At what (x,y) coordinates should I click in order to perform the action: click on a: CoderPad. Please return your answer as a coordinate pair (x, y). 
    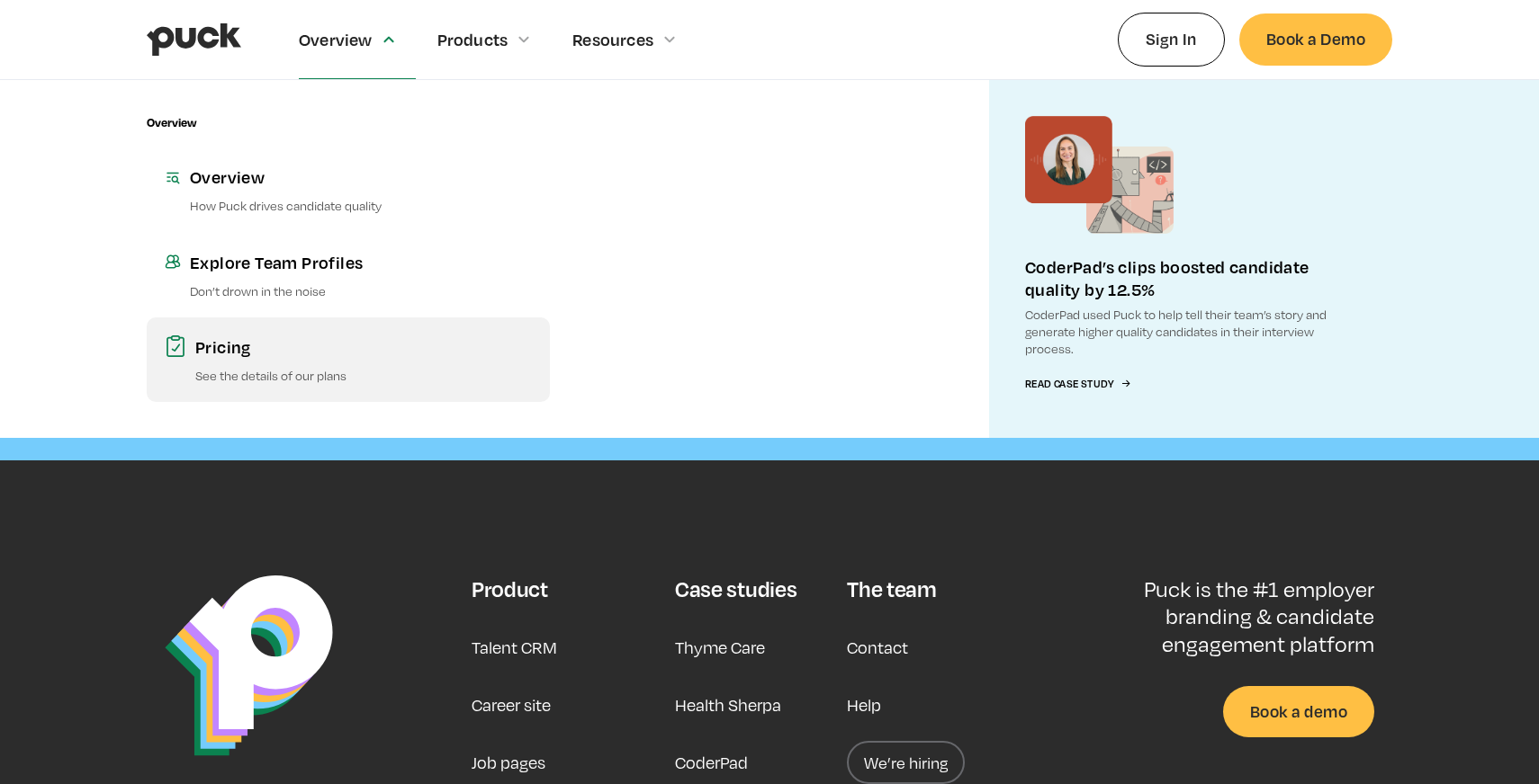
    Looking at the image, I should click on (711, 763).